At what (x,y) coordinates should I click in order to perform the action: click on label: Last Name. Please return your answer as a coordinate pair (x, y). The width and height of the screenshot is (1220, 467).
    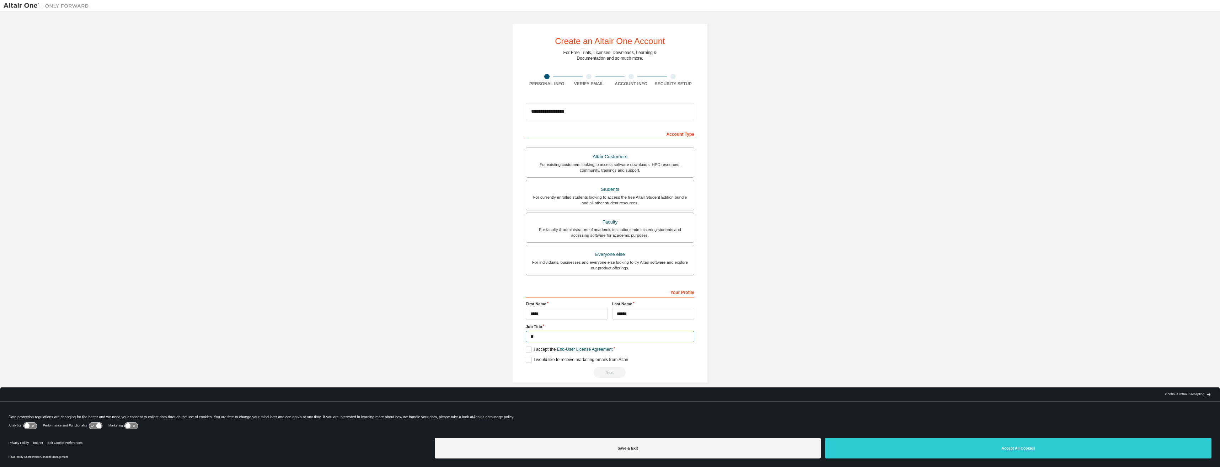
    Looking at the image, I should click on (653, 304).